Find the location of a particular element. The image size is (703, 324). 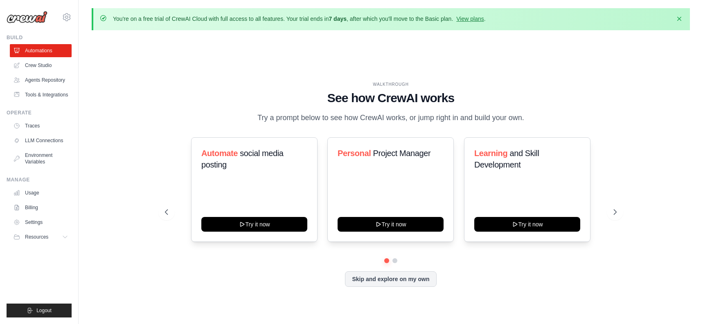

p: Try a prompt below to see how CrewAI works, or jump right in and build your own. is located at coordinates (391, 118).